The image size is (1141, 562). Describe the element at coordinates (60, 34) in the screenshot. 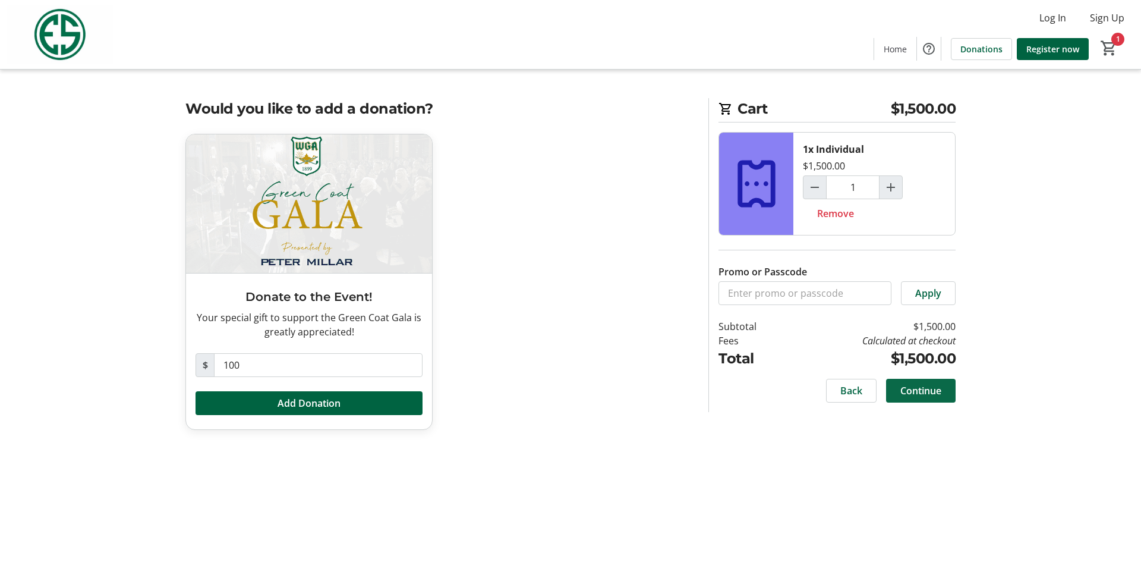

I see `img: Evans Scholars Foundation's Logo` at that location.